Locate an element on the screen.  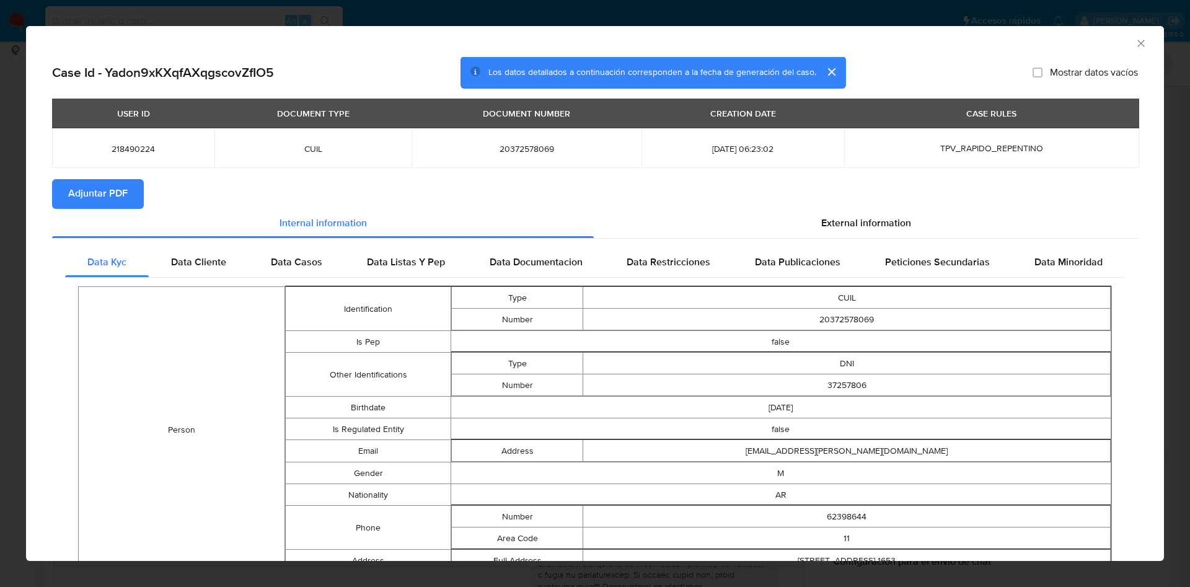
button: Cerrar ventana is located at coordinates (1140, 43).